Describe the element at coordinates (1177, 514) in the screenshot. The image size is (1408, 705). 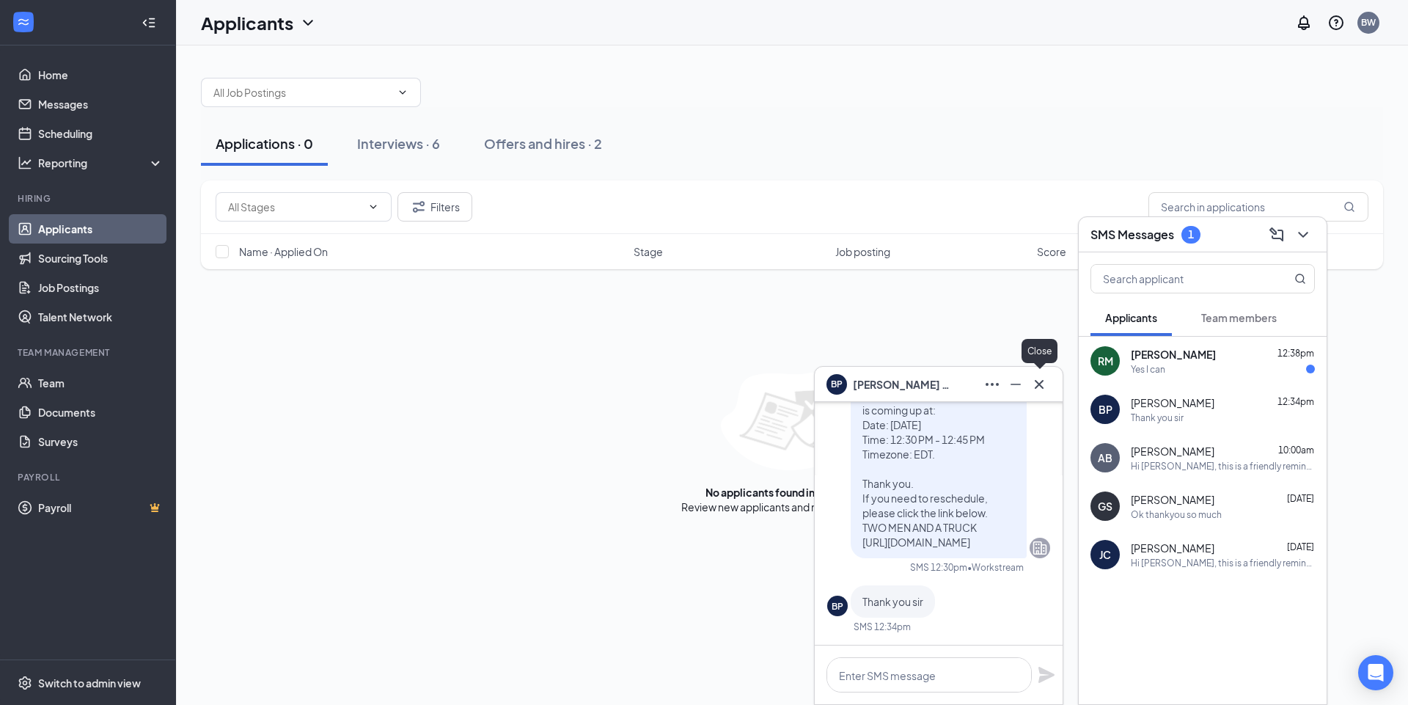
I see `div: Ok thankyou so much` at that location.